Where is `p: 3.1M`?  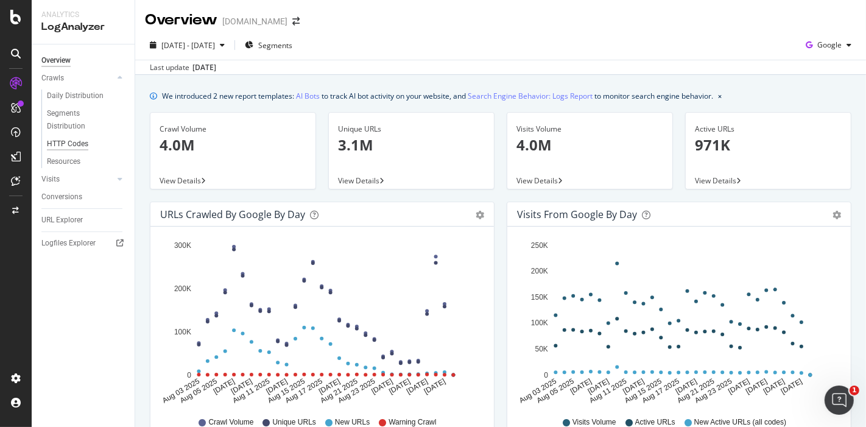 p: 3.1M is located at coordinates (411, 145).